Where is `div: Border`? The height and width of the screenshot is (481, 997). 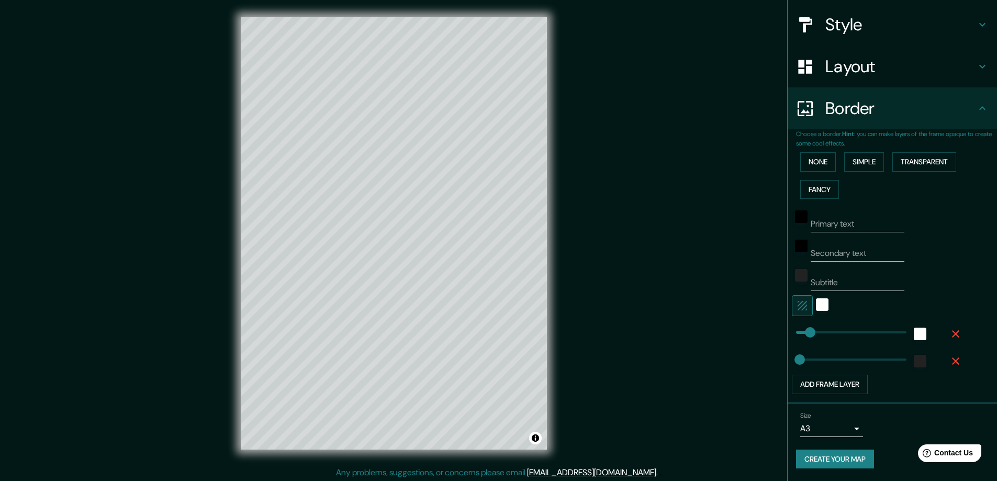
div: Border is located at coordinates (892, 108).